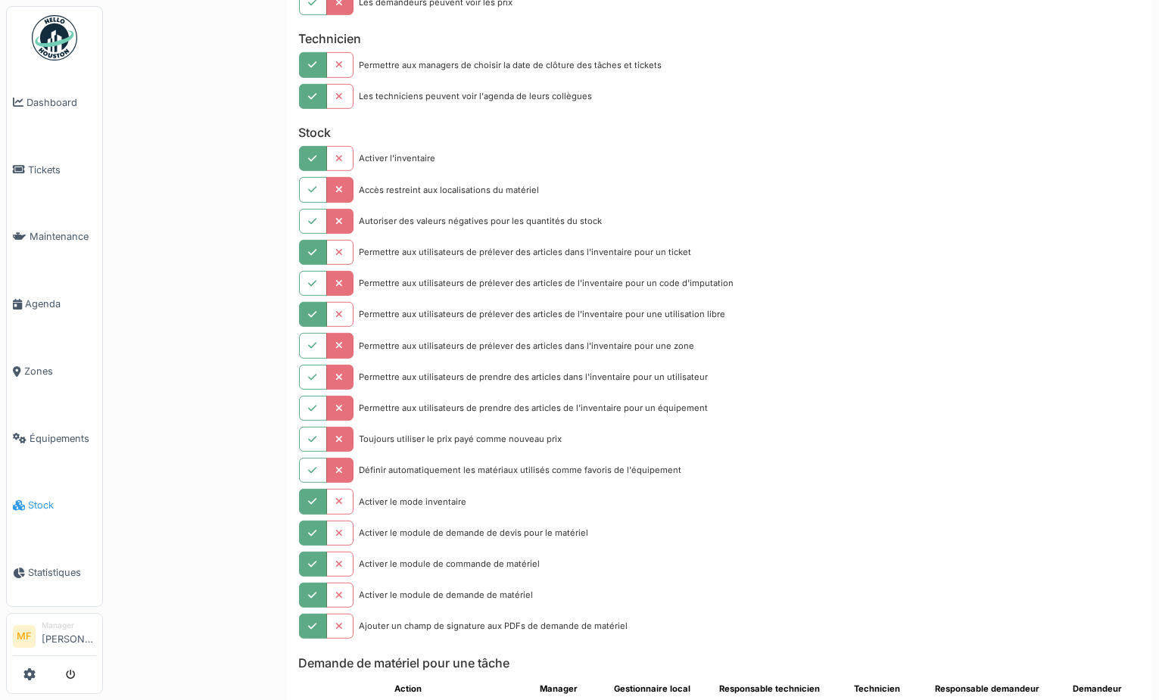 The width and height of the screenshot is (1159, 700). What do you see at coordinates (474, 533) in the screenshot?
I see `div: Activer le module de demande de devis pour le matériel` at bounding box center [474, 533].